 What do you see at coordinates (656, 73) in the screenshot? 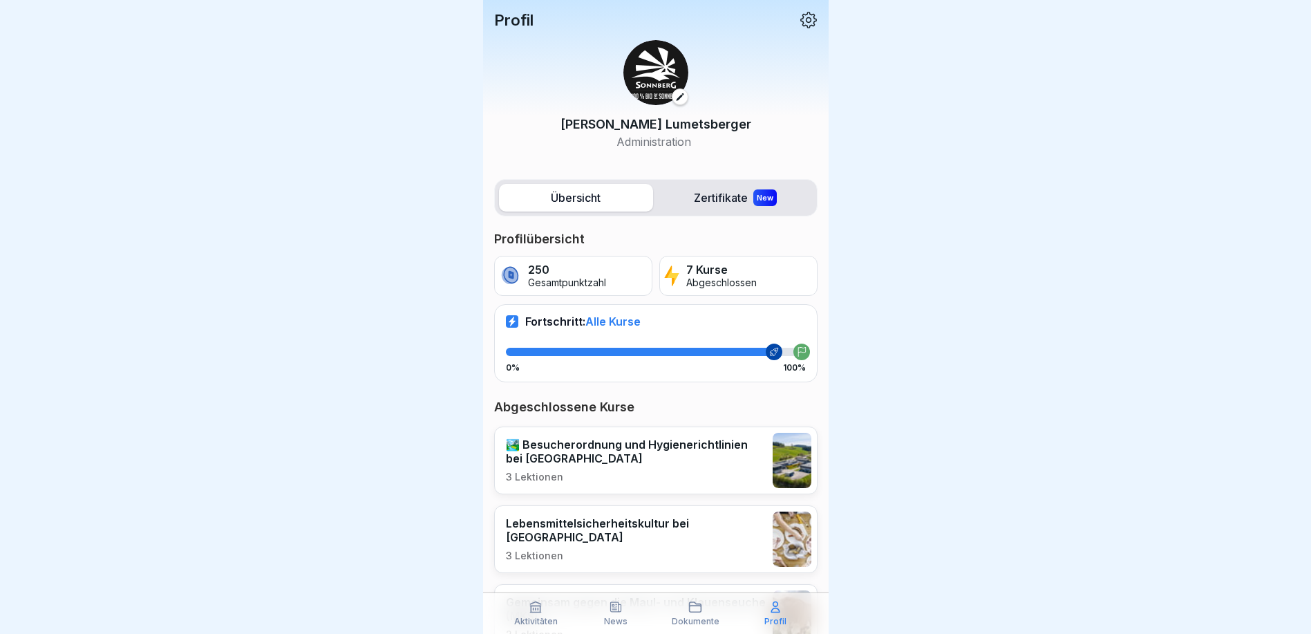
I see `img: zazc8asra4ka39jdtci05bj8.png` at bounding box center [656, 73].